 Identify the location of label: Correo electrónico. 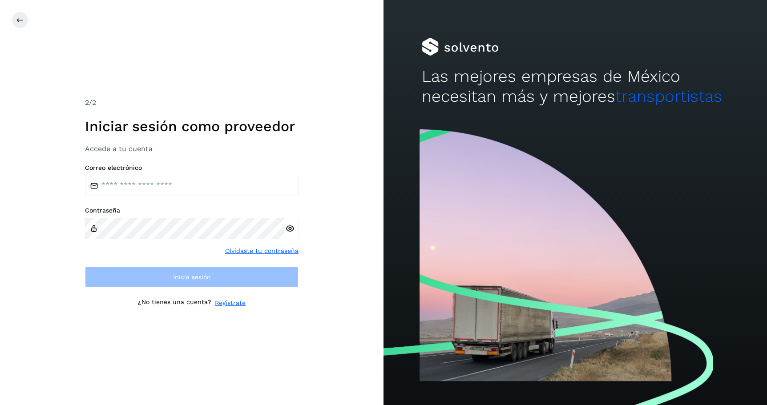
(192, 168).